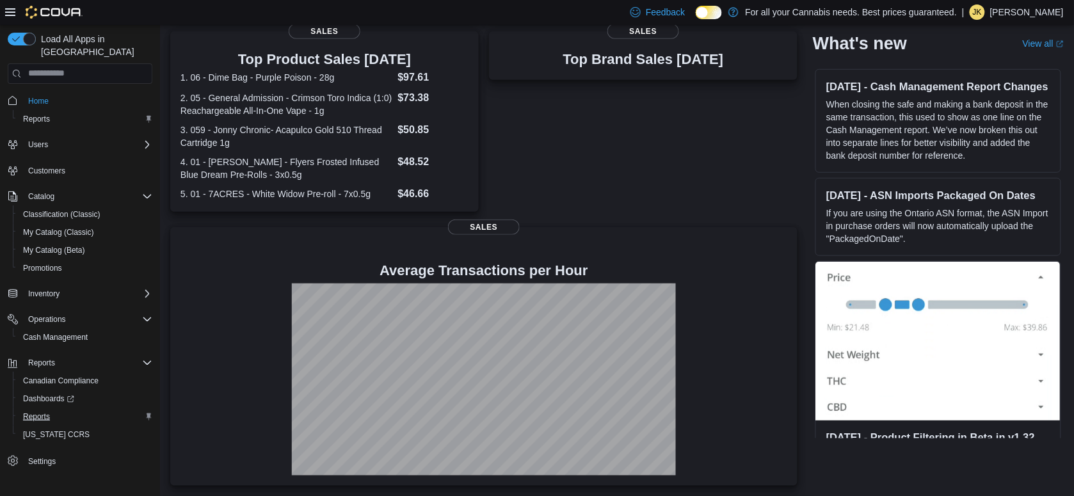  What do you see at coordinates (80, 145) in the screenshot?
I see `button: Users` at bounding box center [80, 145].